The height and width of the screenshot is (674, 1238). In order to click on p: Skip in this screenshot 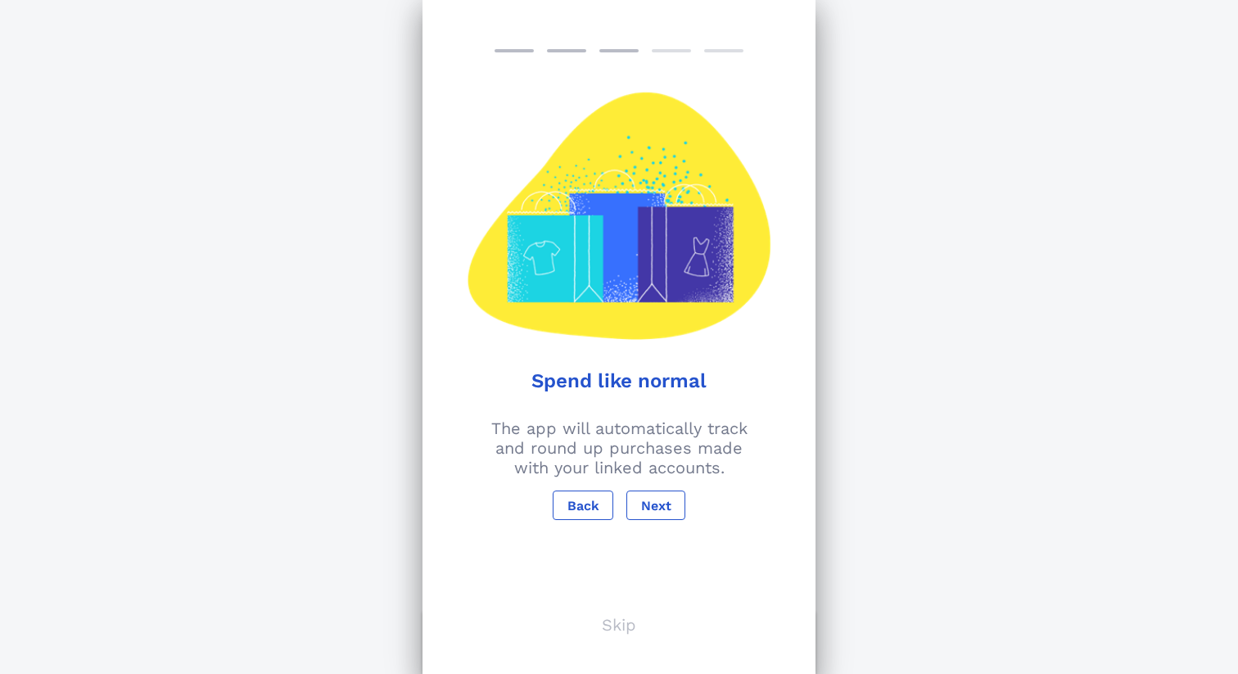, I will do `click(619, 625)`.